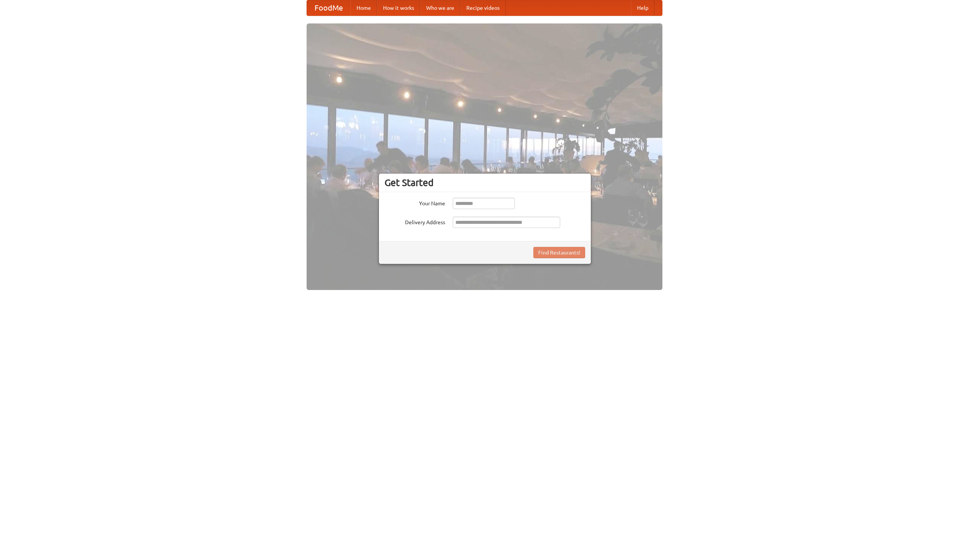 The width and height of the screenshot is (969, 535). I want to click on a: Recipe videos, so click(483, 8).